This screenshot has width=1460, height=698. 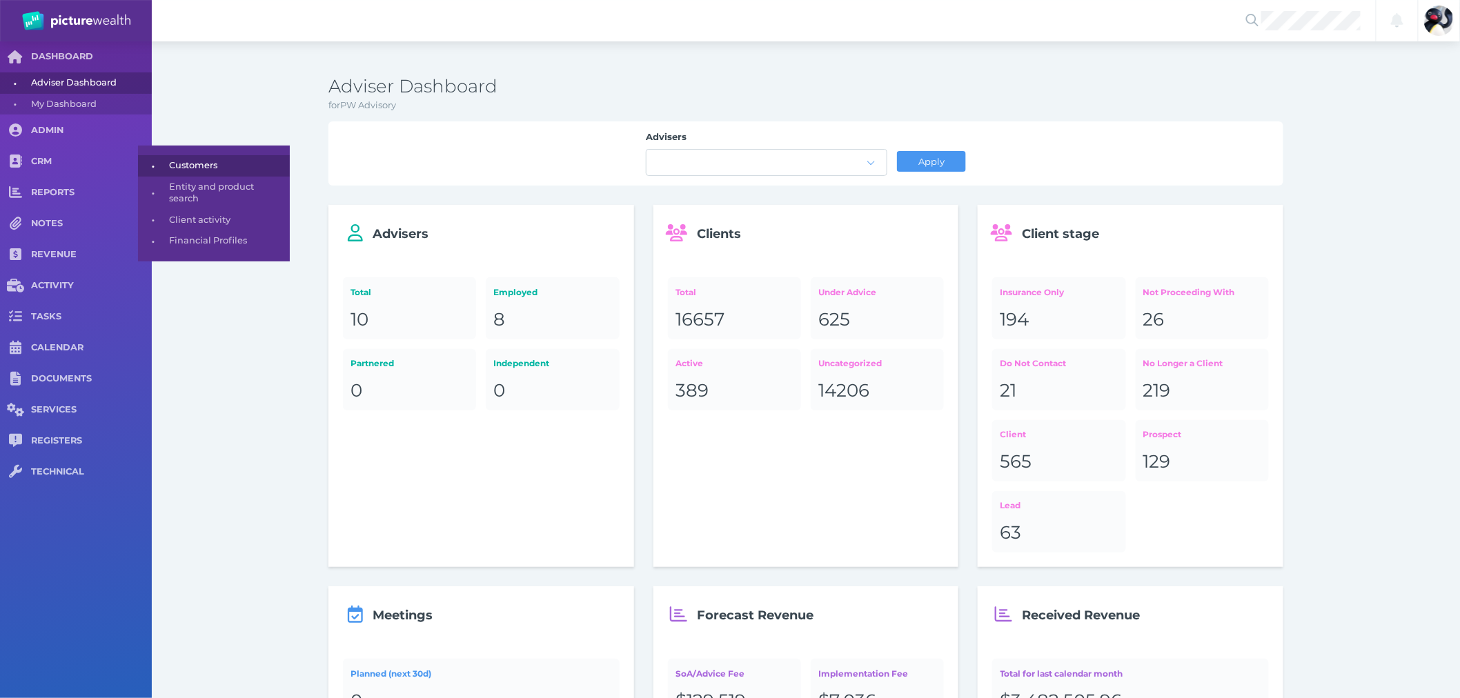 What do you see at coordinates (91, 410) in the screenshot?
I see `span: SERVICES` at bounding box center [91, 410].